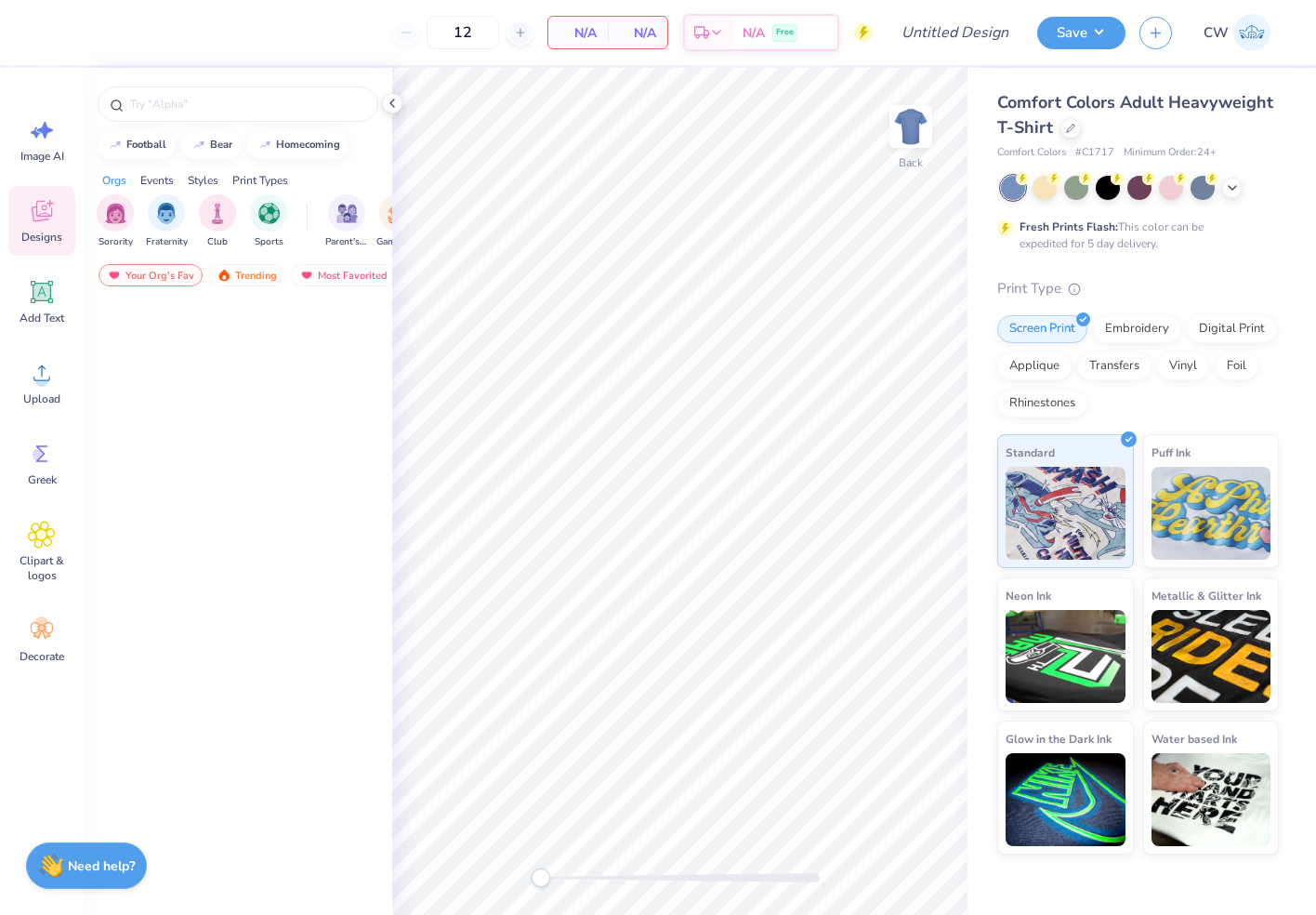  What do you see at coordinates (343, 275) in the screenshot?
I see `div: Most Favorited` at bounding box center [343, 275].